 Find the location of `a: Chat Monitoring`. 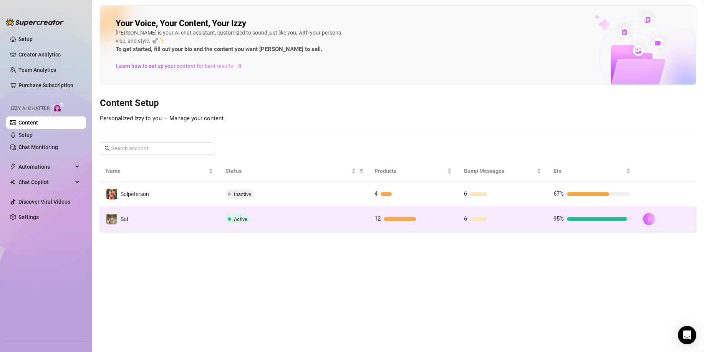

a: Chat Monitoring is located at coordinates (38, 147).